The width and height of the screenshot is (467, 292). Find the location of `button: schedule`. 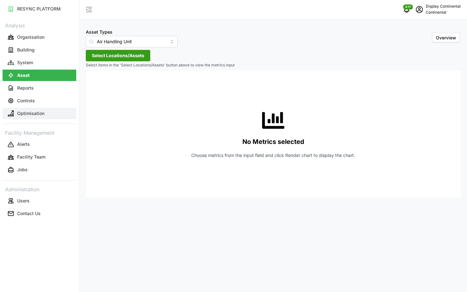

button: schedule is located at coordinates (420, 10).